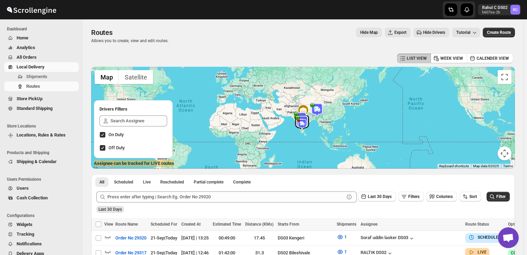 This screenshot has height=255, width=527. Describe the element at coordinates (30, 67) in the screenshot. I see `span: Local Delivery` at that location.